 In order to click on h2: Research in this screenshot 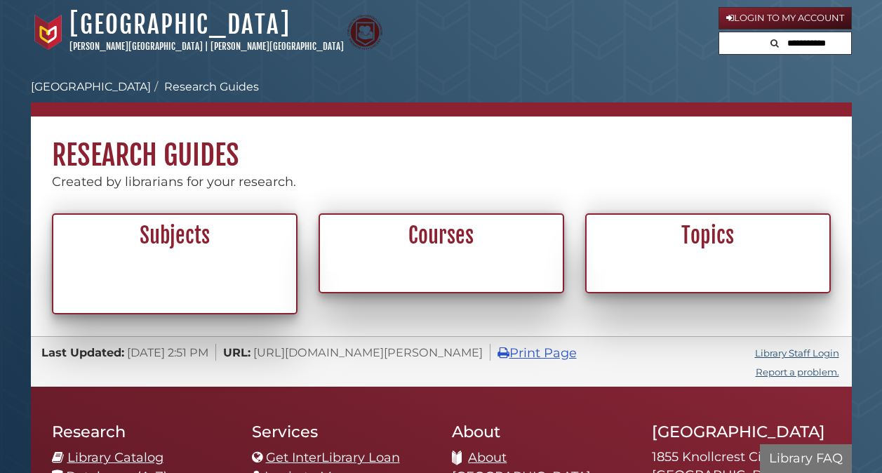, I will do `click(141, 431)`.